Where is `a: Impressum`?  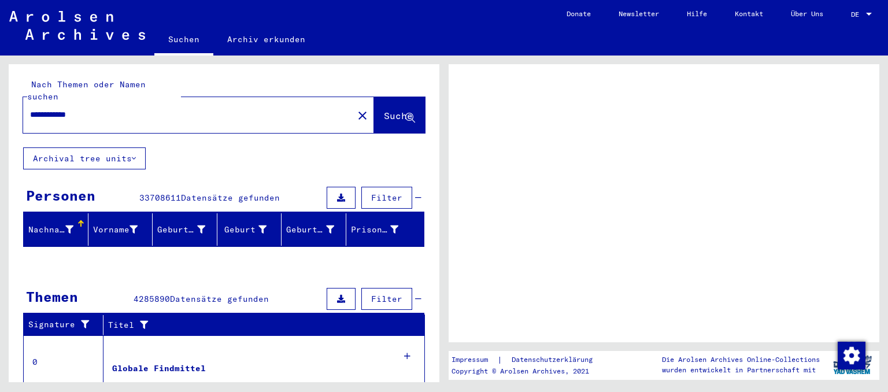 a: Impressum is located at coordinates (474, 360).